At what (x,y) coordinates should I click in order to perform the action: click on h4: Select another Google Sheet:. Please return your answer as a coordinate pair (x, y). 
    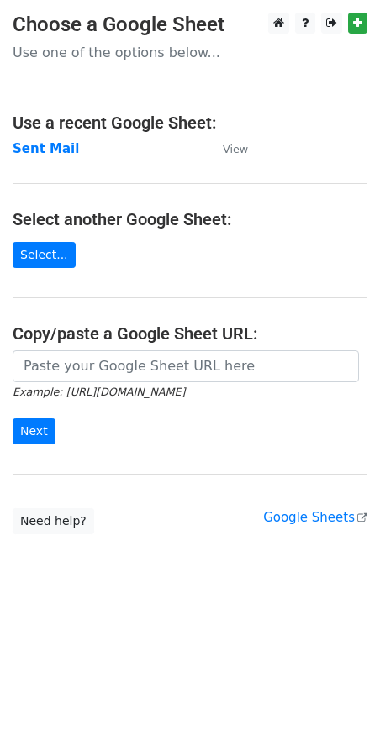
    Looking at the image, I should click on (190, 219).